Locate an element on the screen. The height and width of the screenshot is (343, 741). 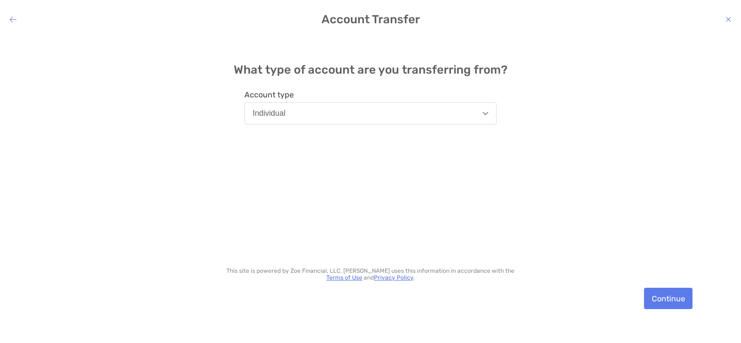
span: Account type is located at coordinates (371, 95).